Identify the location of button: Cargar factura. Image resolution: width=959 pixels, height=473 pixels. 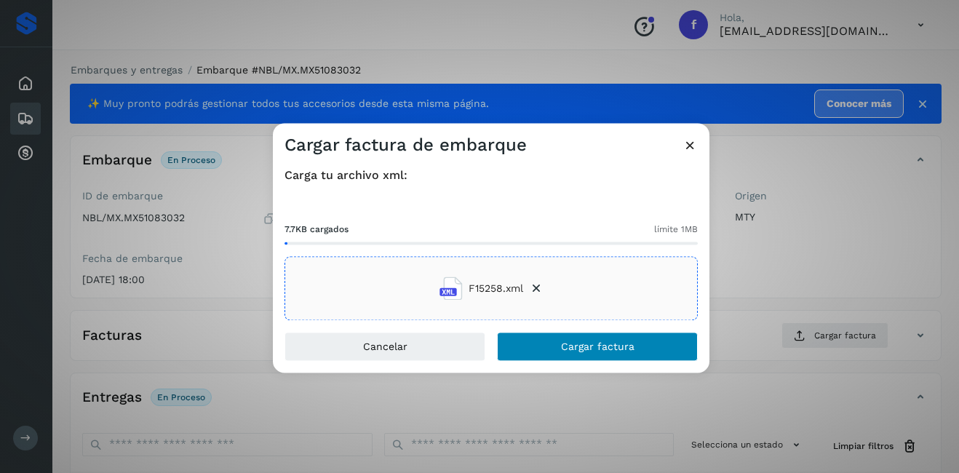
(597, 347).